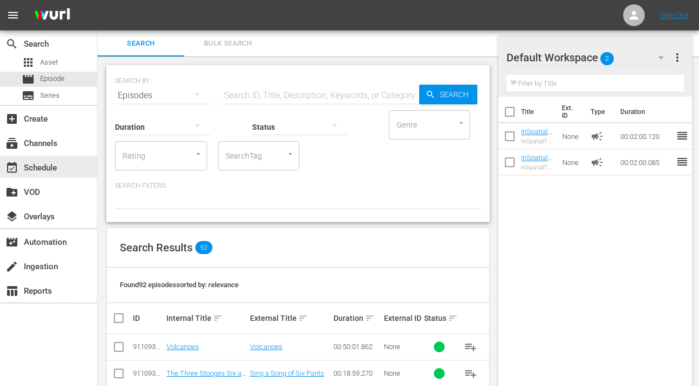 This screenshot has height=386, width=699. What do you see at coordinates (12, 242) in the screenshot?
I see `span: Automation` at bounding box center [12, 242].